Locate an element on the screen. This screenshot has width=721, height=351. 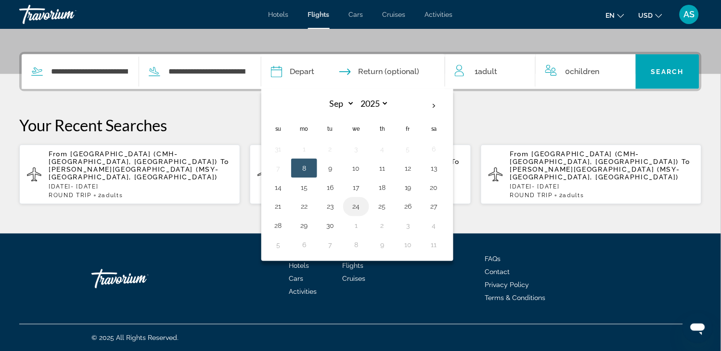
button: Day 26 is located at coordinates (408, 207).